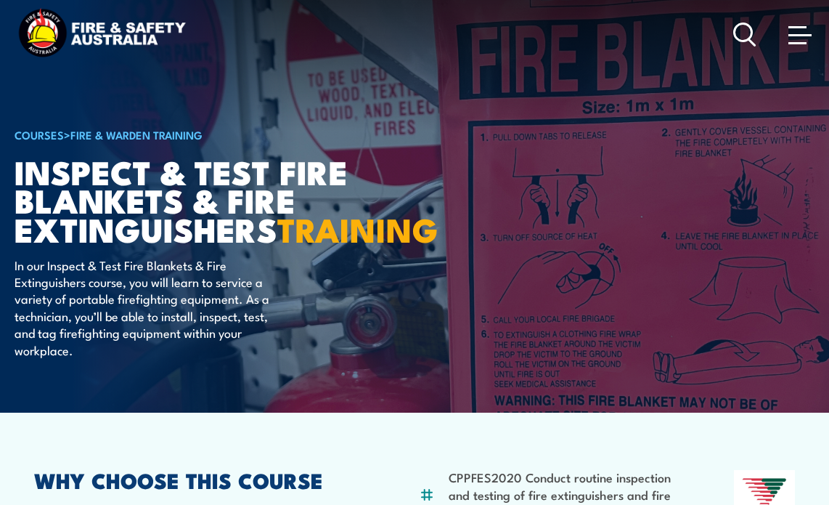  Describe the element at coordinates (358, 228) in the screenshot. I see `strong: TRAINING` at that location.